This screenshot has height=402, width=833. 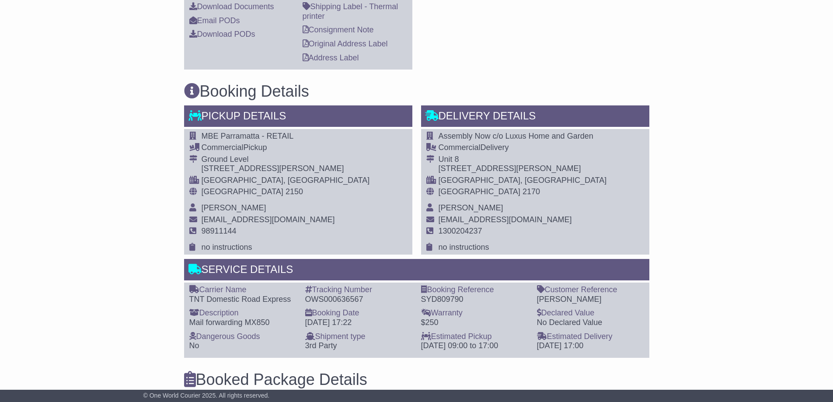 What do you see at coordinates (516, 136) in the screenshot?
I see `span: Assembly Now c/o Luxus Home and Garden` at bounding box center [516, 136].